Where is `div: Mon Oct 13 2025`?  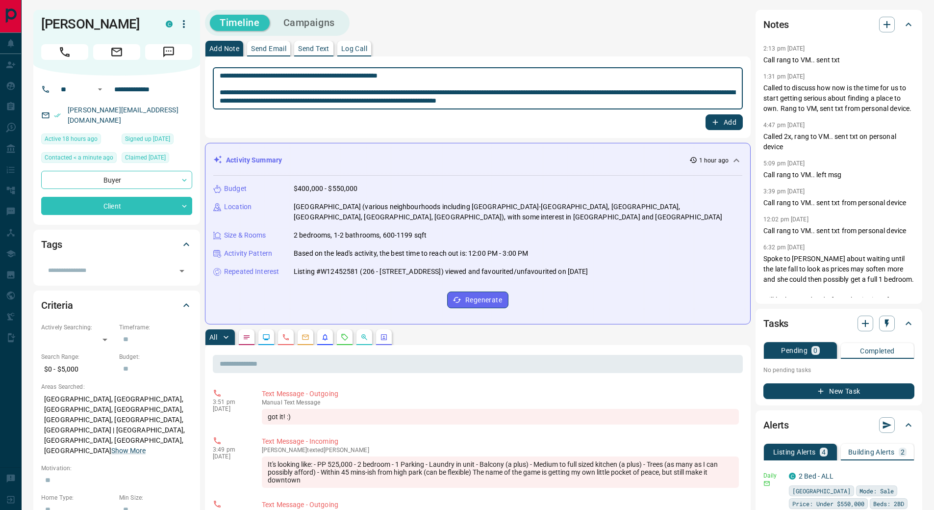 div: Mon Oct 13 2025 is located at coordinates (79, 140).